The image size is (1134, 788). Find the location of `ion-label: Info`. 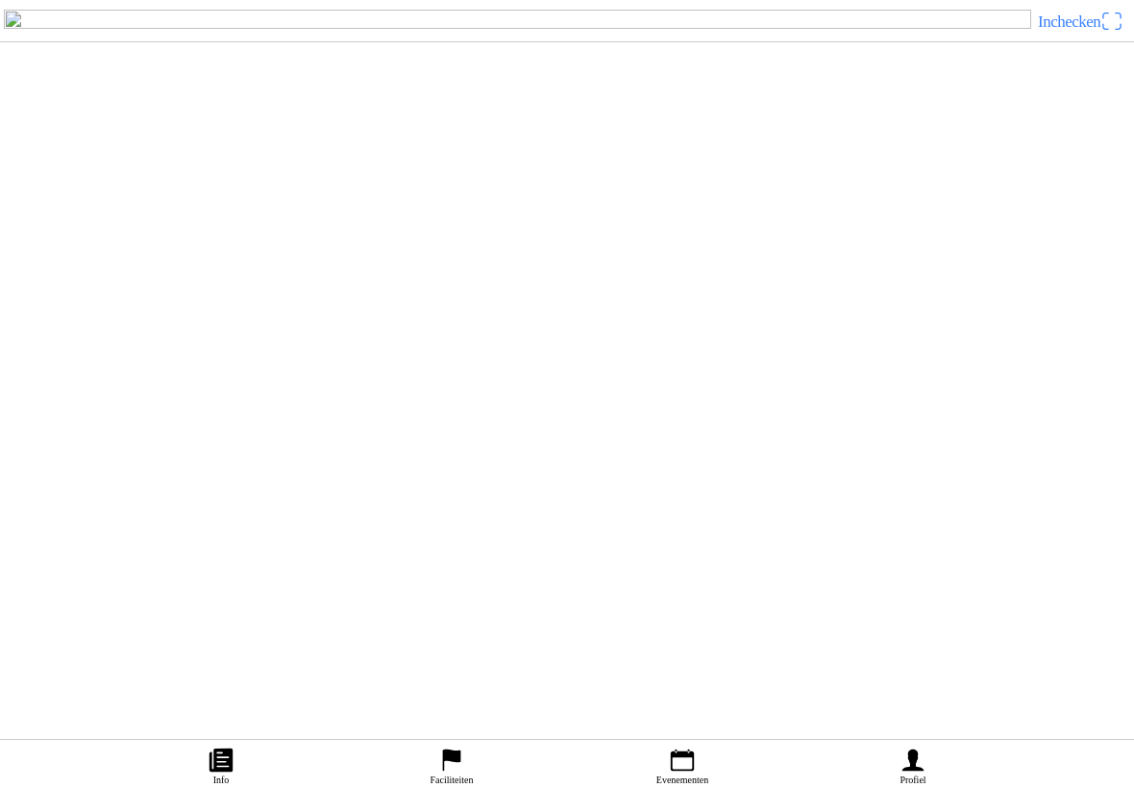

ion-label: Info is located at coordinates (221, 780).